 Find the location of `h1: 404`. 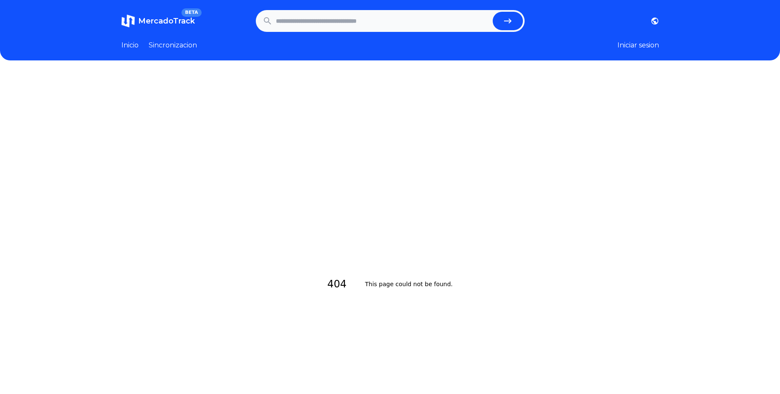

h1: 404 is located at coordinates (342, 284).